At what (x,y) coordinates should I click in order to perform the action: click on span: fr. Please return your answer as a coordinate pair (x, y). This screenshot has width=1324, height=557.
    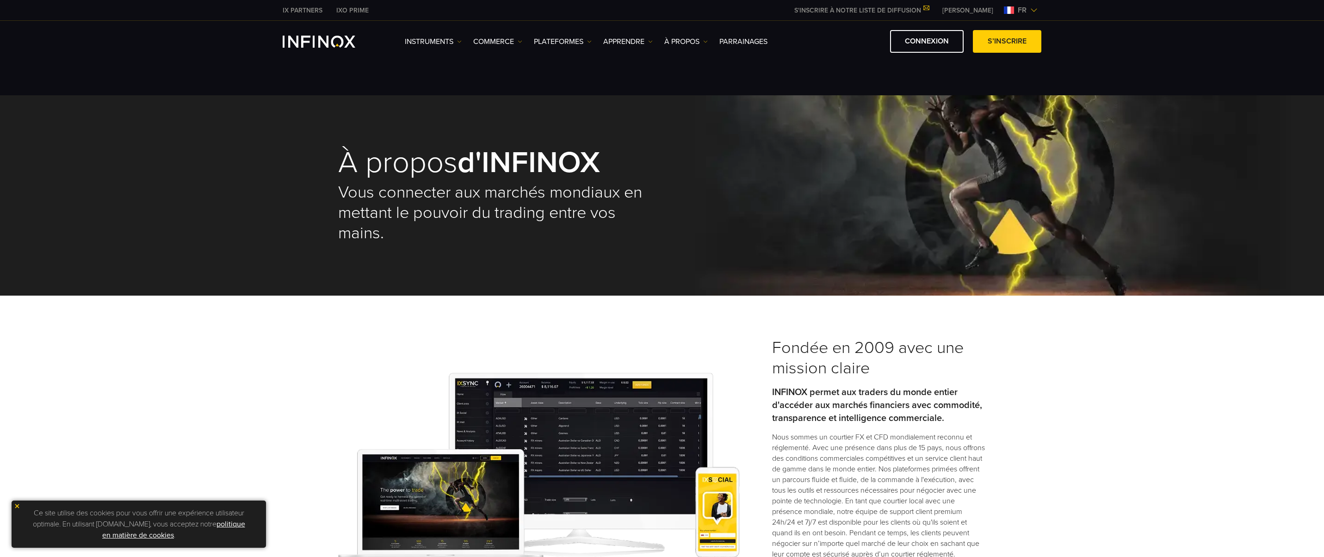
    Looking at the image, I should click on (1022, 10).